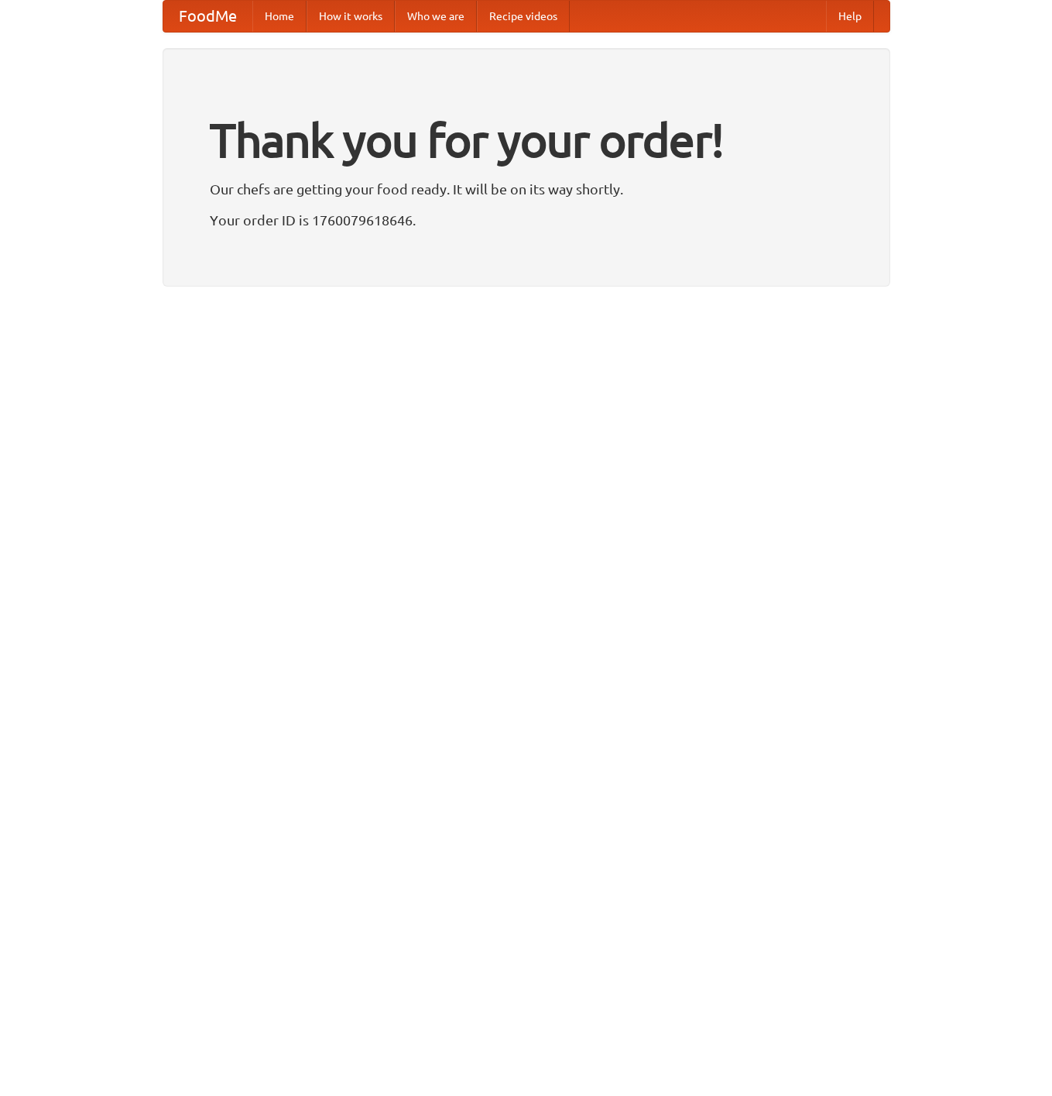  I want to click on a: Recipe videos, so click(523, 16).